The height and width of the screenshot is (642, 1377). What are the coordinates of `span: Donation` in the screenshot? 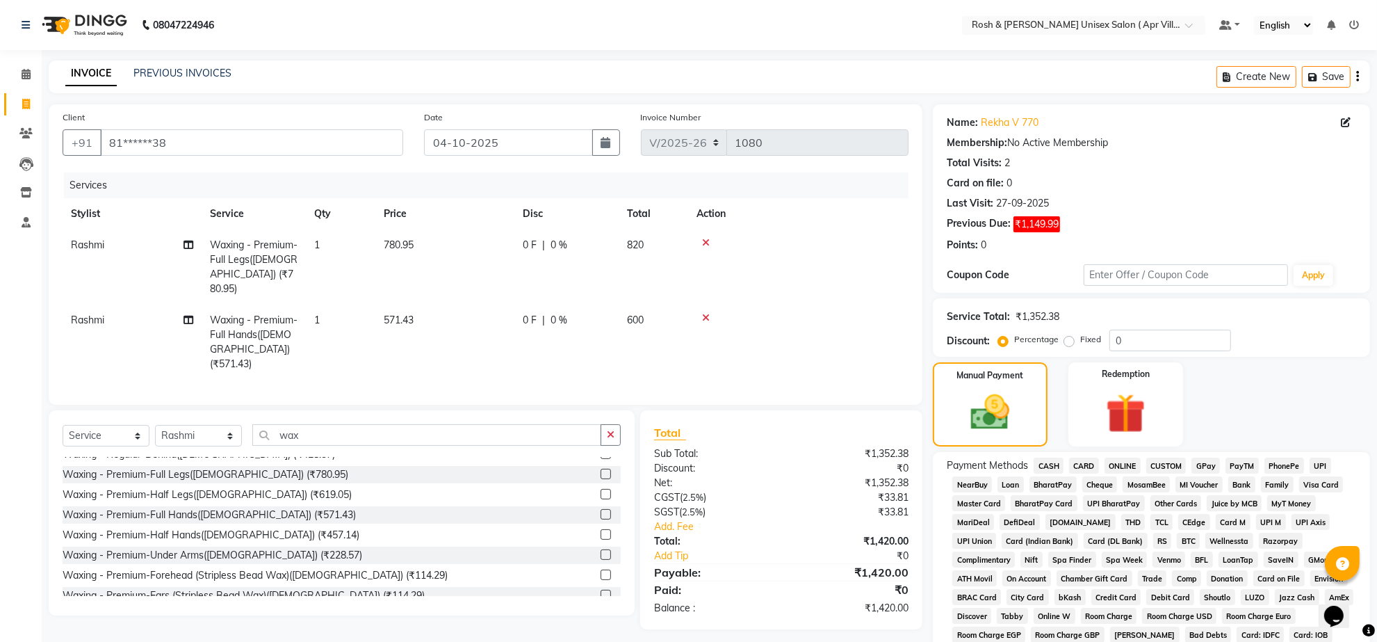 It's located at (1227, 578).